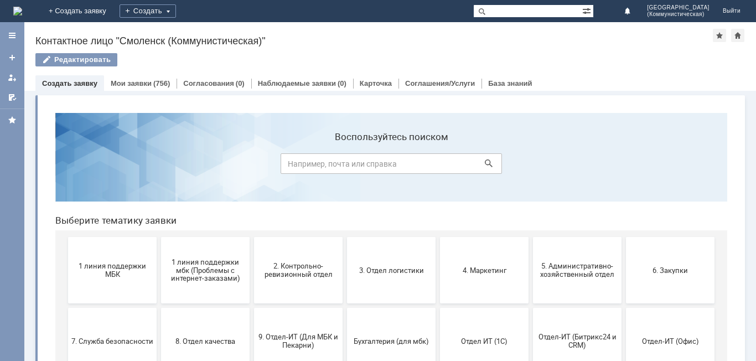 This screenshot has width=756, height=361. What do you see at coordinates (209, 83) in the screenshot?
I see `a: Согласования` at bounding box center [209, 83].